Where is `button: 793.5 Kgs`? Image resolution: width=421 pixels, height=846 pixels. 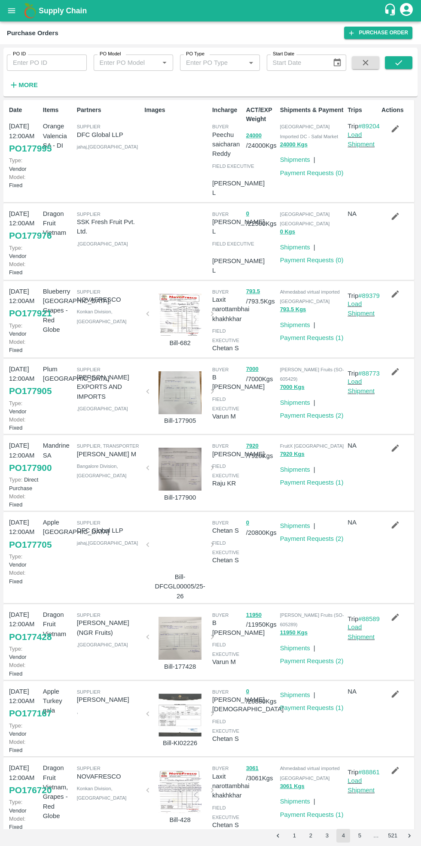 button: 793.5 Kgs is located at coordinates (293, 309).